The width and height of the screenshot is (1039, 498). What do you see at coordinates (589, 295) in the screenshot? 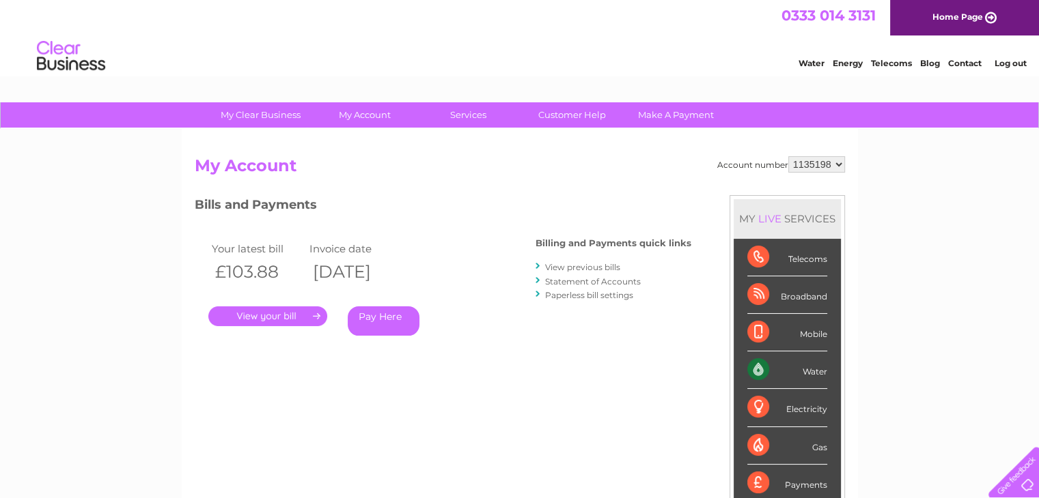
I see `a: Paperless bill settings` at bounding box center [589, 295].